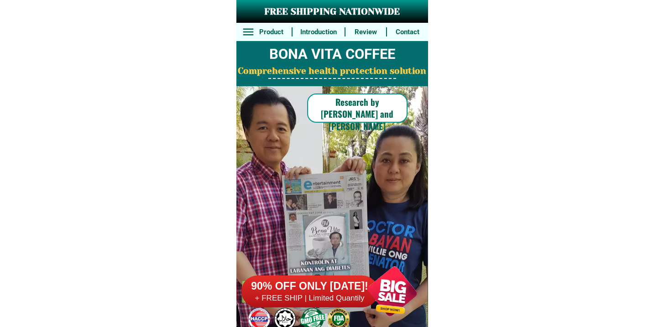  I want to click on h6: Introduction, so click(318, 32).